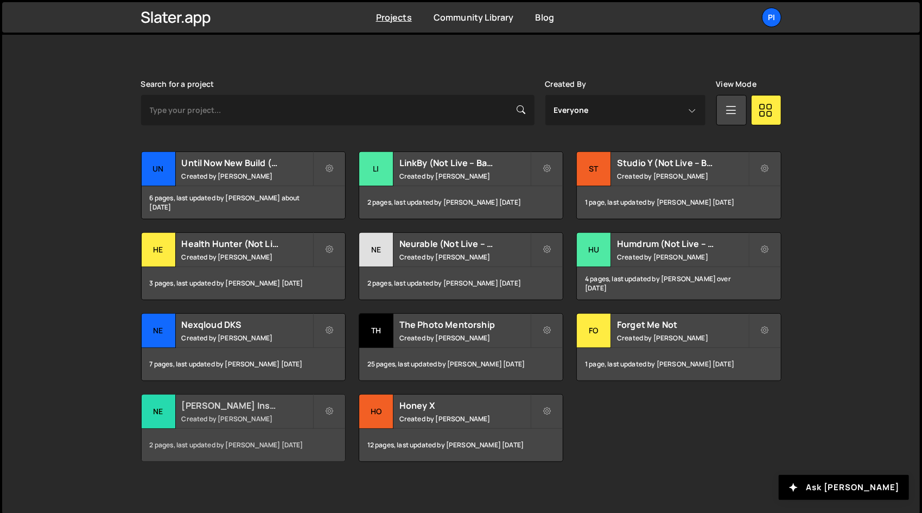 Image resolution: width=922 pixels, height=513 pixels. Describe the element at coordinates (464, 163) in the screenshot. I see `h2: LinkBy (Not Live – Backup)` at that location.